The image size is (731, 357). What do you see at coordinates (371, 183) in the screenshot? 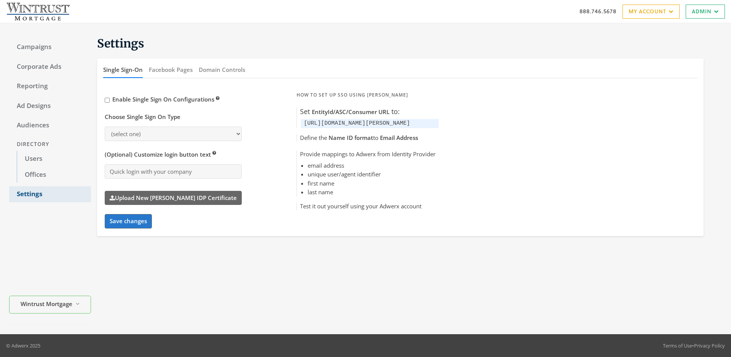
I see `li: first name` at bounding box center [371, 183].